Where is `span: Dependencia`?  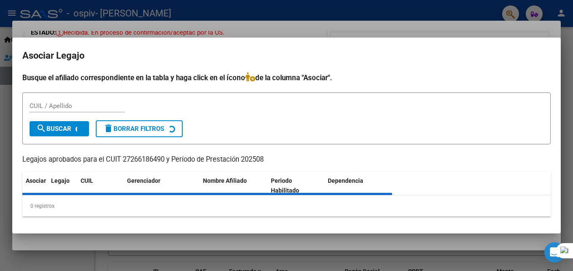 span: Dependencia is located at coordinates (346, 181).